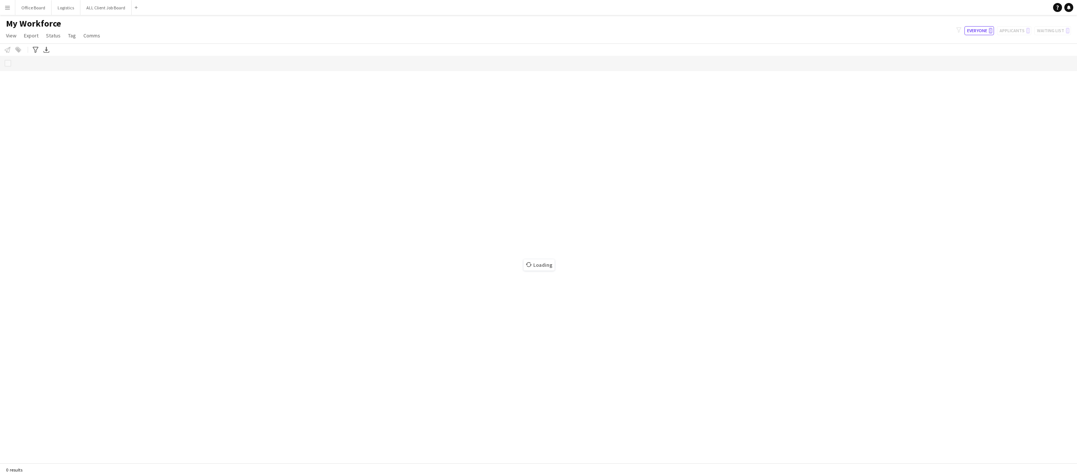  Describe the element at coordinates (11, 36) in the screenshot. I see `a: View` at that location.